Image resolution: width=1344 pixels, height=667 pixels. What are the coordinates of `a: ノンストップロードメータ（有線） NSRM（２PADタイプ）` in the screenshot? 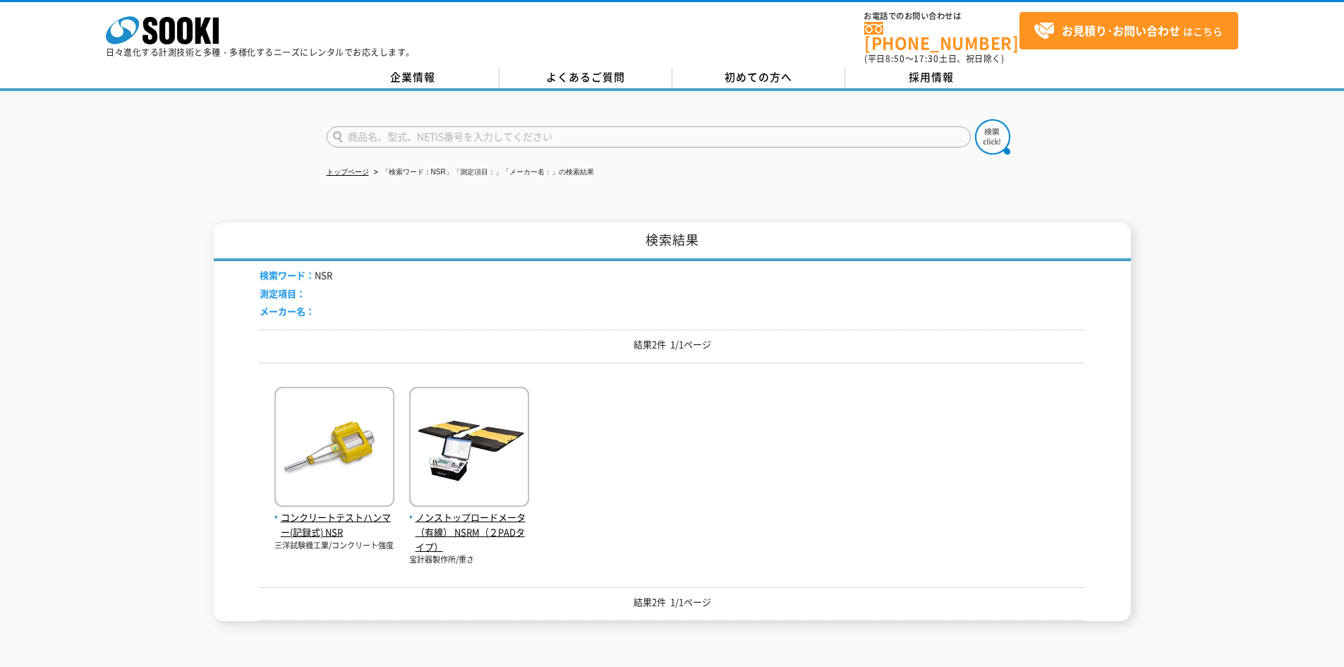 It's located at (469, 524).